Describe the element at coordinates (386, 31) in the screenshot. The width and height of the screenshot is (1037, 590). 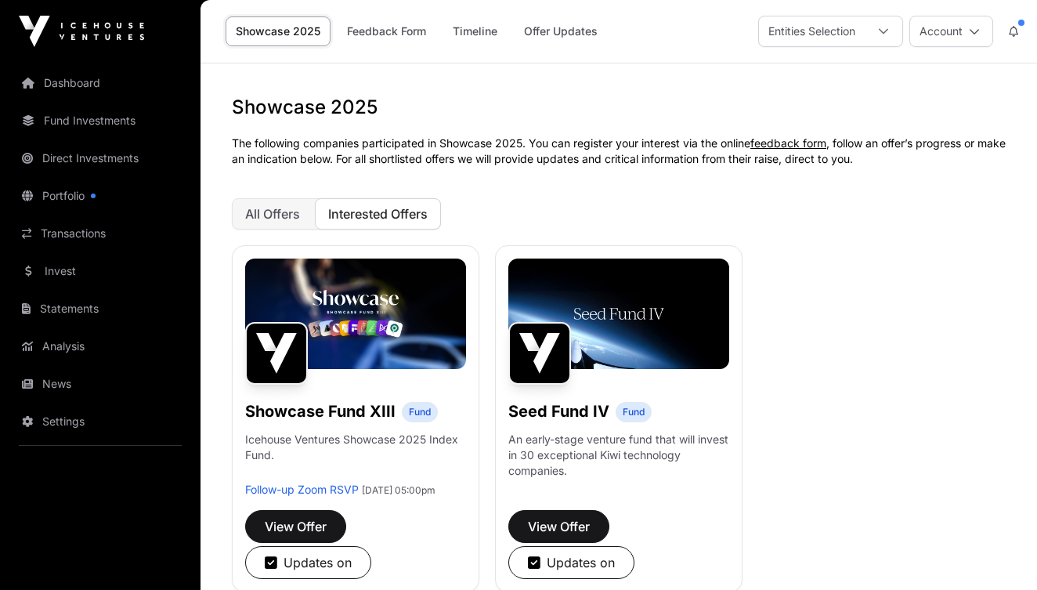
I see `a: Feedback Form` at that location.